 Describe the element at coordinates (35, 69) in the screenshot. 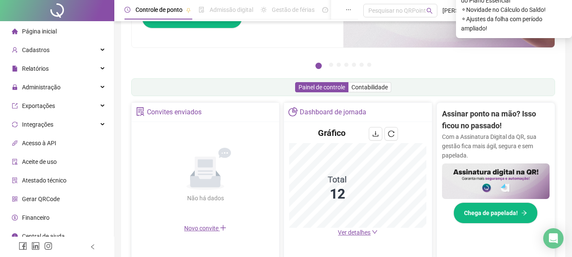

I see `span: Relatórios` at that location.